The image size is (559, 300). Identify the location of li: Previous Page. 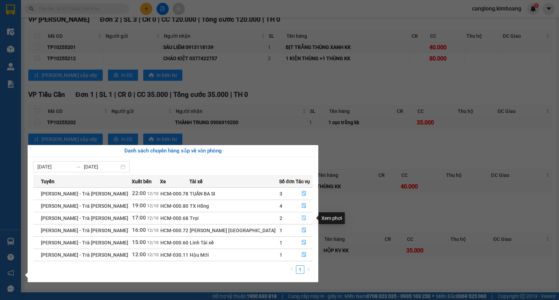
(292, 269).